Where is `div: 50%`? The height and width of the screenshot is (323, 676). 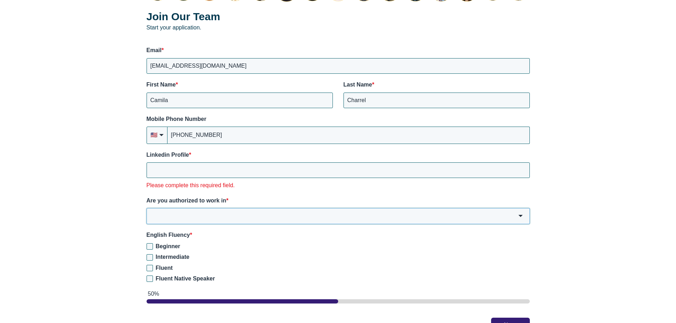
div: 50% is located at coordinates (339, 294).